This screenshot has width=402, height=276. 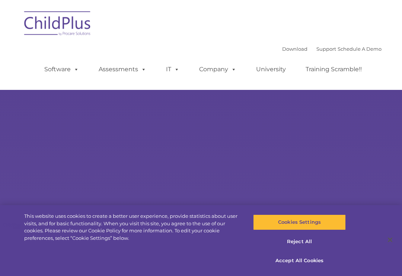 What do you see at coordinates (218, 69) in the screenshot?
I see `a: Company` at bounding box center [218, 69].